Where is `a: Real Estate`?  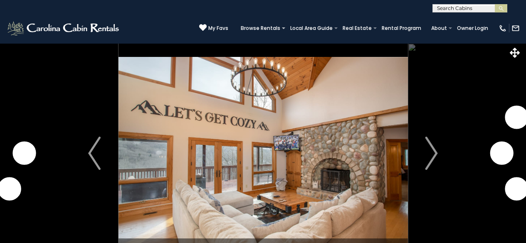 a: Real Estate is located at coordinates (357, 28).